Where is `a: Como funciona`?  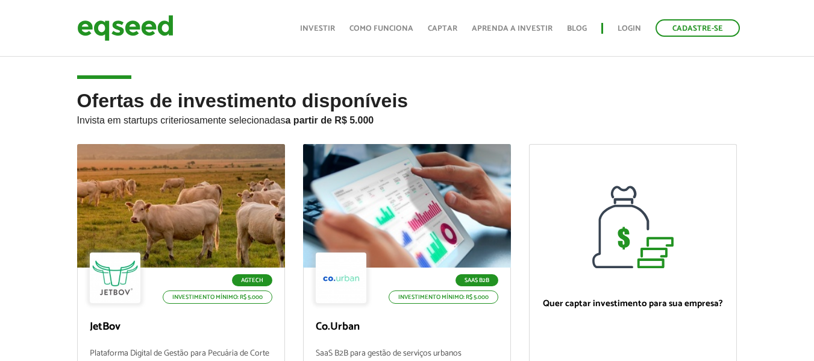 a: Como funciona is located at coordinates (381, 28).